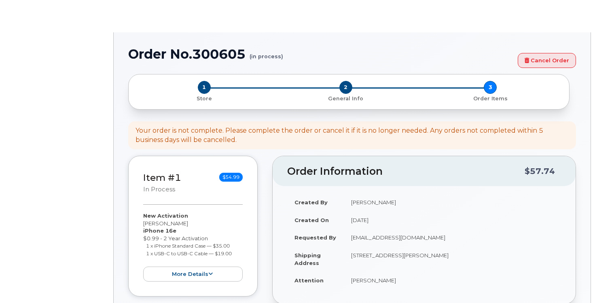 The image size is (595, 303). Describe the element at coordinates (405, 171) in the screenshot. I see `h2: Order Information` at that location.